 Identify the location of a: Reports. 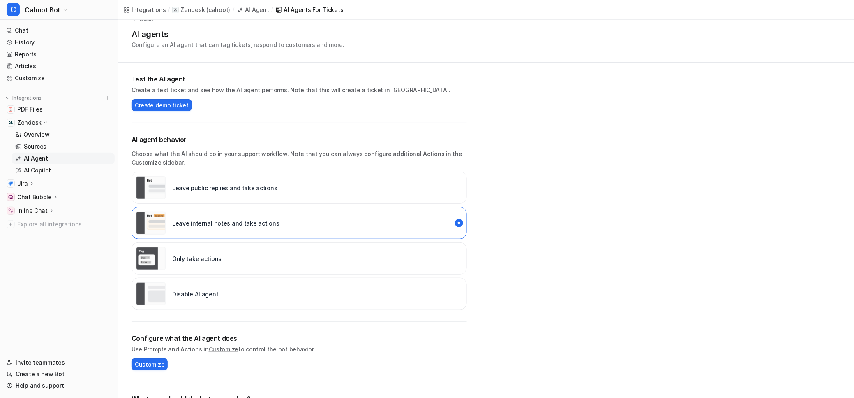
(59, 54).